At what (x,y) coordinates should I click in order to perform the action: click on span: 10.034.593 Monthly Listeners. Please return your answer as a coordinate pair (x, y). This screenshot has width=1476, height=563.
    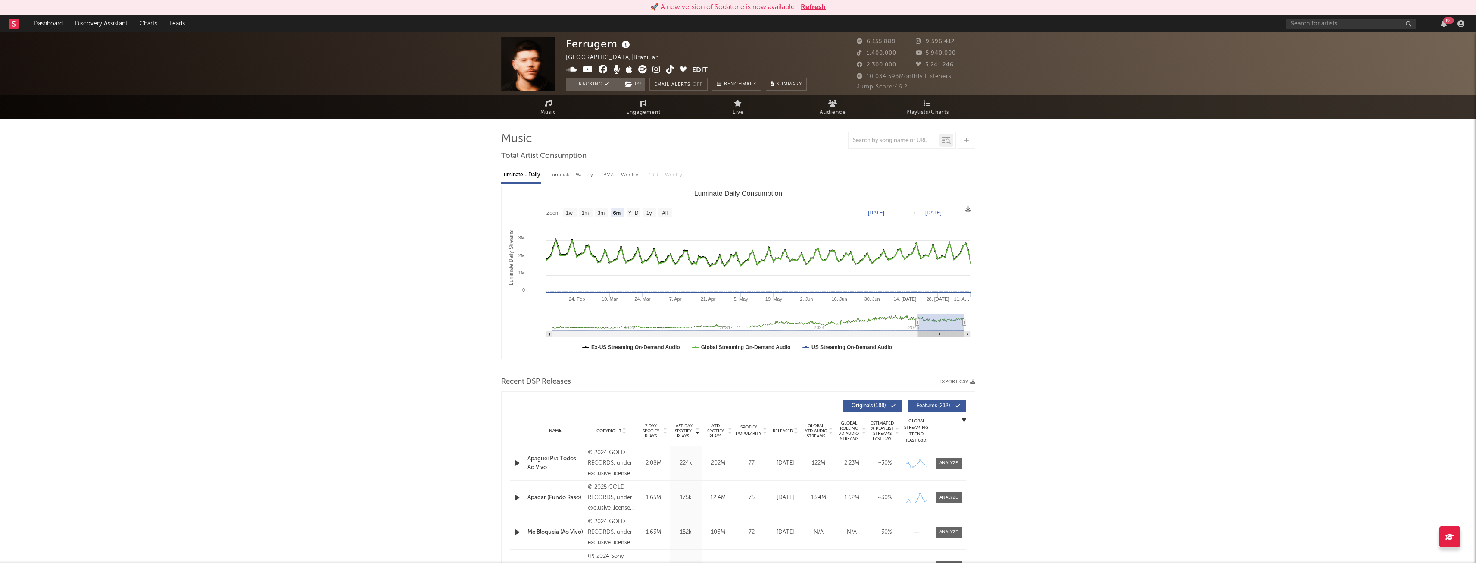
    Looking at the image, I should click on (904, 76).